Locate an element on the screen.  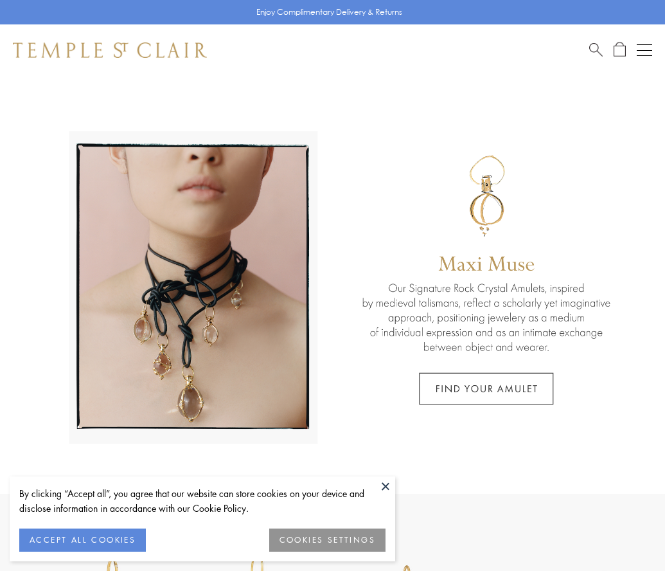
img: Temple St. Clair is located at coordinates (110, 50).